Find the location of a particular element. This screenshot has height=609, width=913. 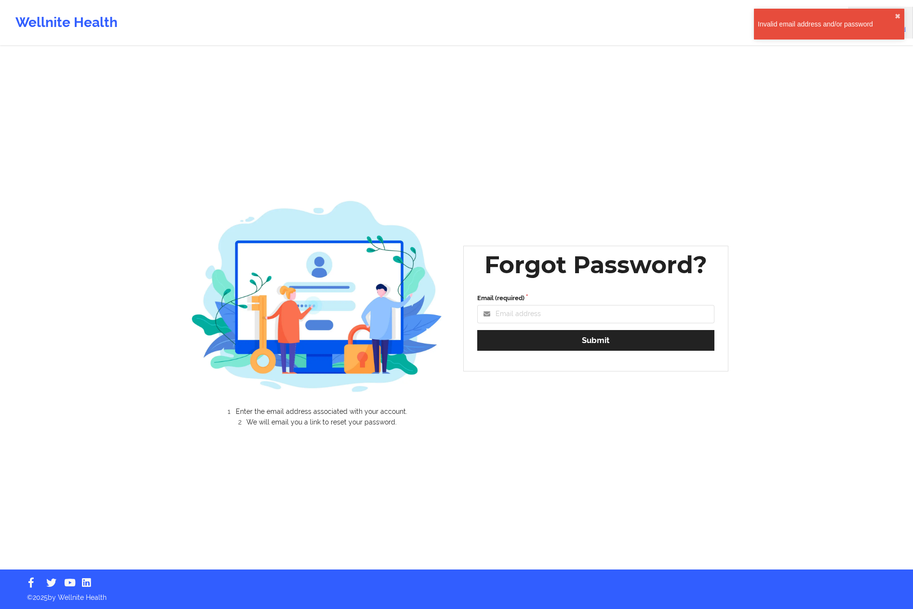

img: wellnite-forgot-password-hero_200.d80a7247.jpg is located at coordinates (318, 296).